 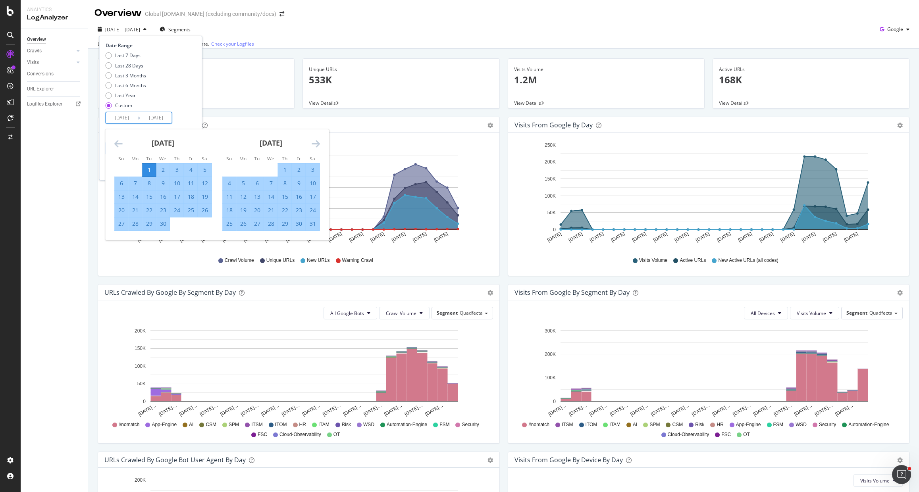 What do you see at coordinates (778, 425) in the screenshot?
I see `span: FSM` at bounding box center [778, 425].